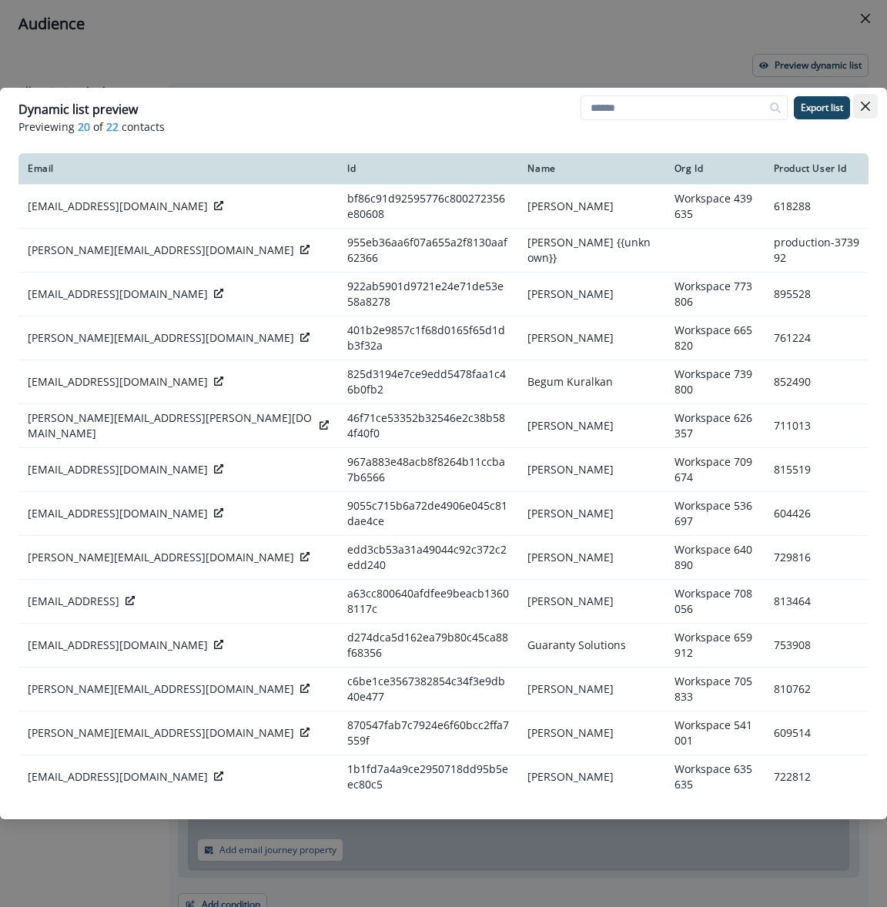 This screenshot has width=887, height=907. What do you see at coordinates (816, 688) in the screenshot?
I see `td: 810762` at bounding box center [816, 688].